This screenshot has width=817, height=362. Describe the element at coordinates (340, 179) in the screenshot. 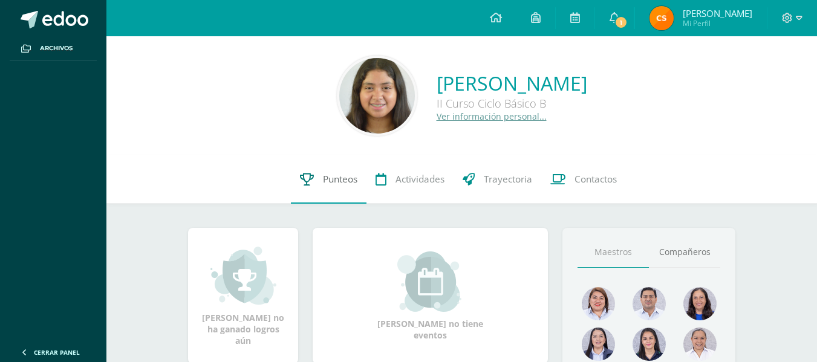

I see `span: Punteos` at that location.